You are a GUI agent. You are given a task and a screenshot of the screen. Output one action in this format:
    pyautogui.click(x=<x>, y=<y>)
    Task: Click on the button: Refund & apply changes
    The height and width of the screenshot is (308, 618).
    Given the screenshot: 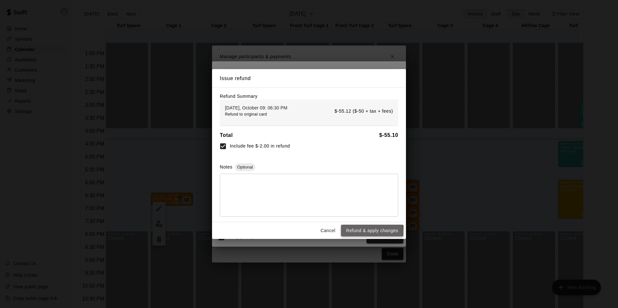 What is the action you would take?
    pyautogui.click(x=372, y=231)
    